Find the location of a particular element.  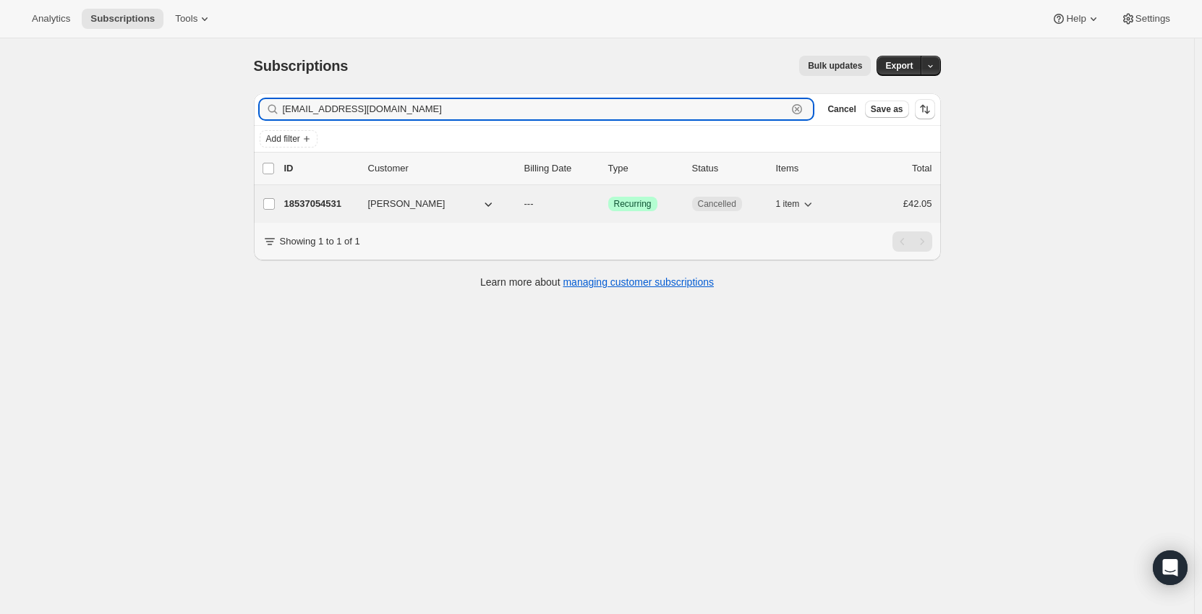

button: Subscriptions is located at coordinates (122, 19).